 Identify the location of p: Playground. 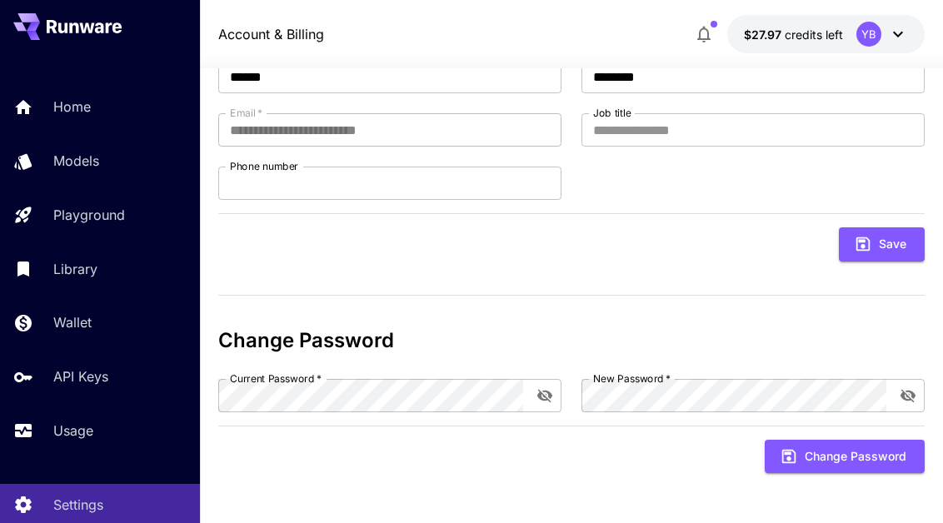
(89, 215).